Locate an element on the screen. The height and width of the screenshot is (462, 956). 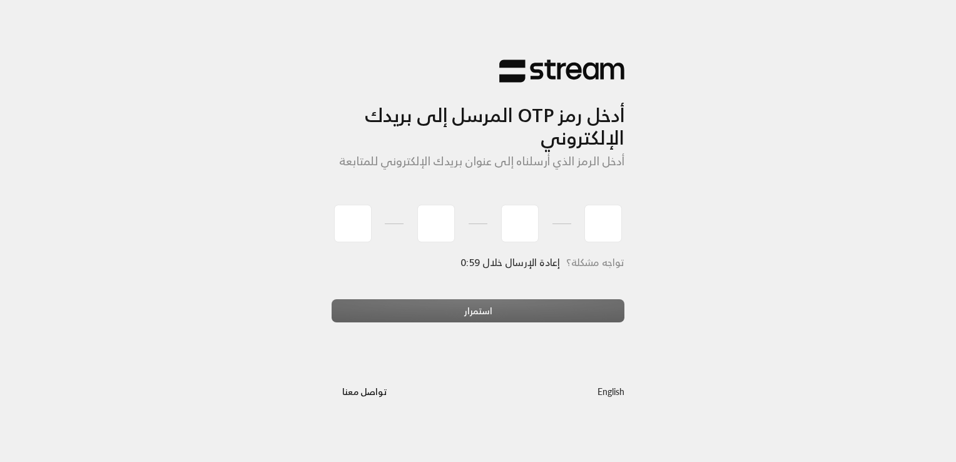
a: English is located at coordinates (610, 390).